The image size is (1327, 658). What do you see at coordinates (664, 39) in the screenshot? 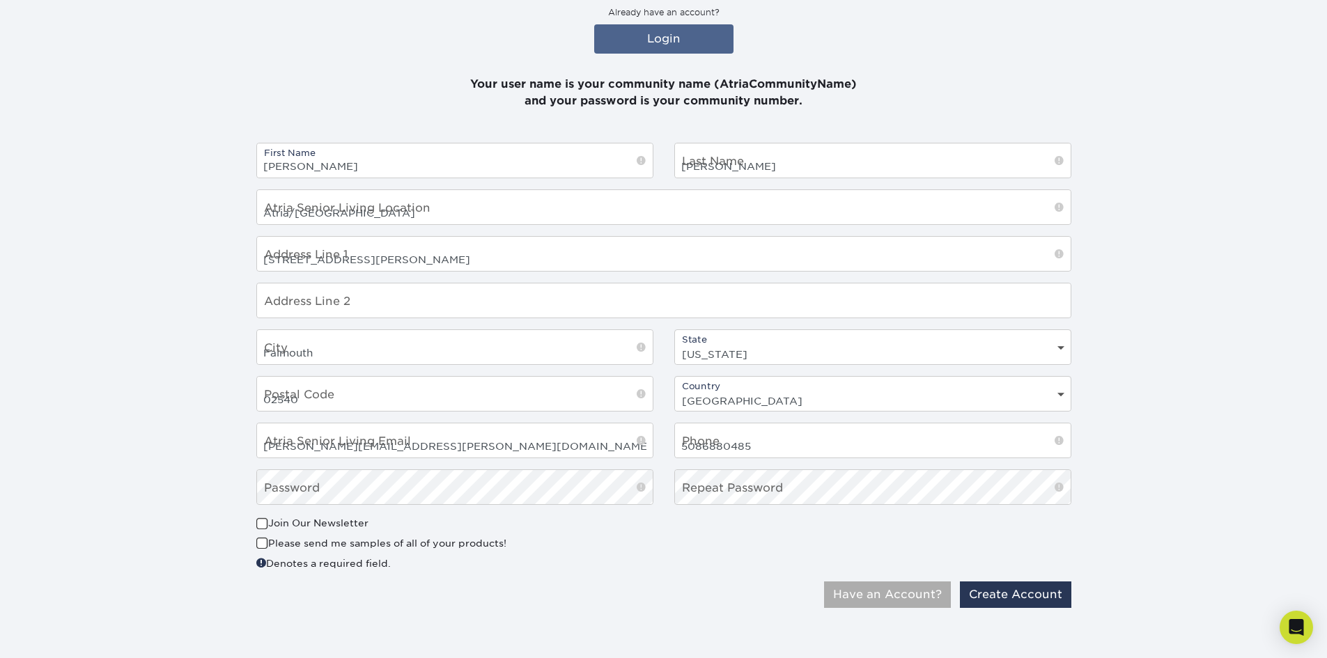
I see `a: Login` at bounding box center [664, 39].